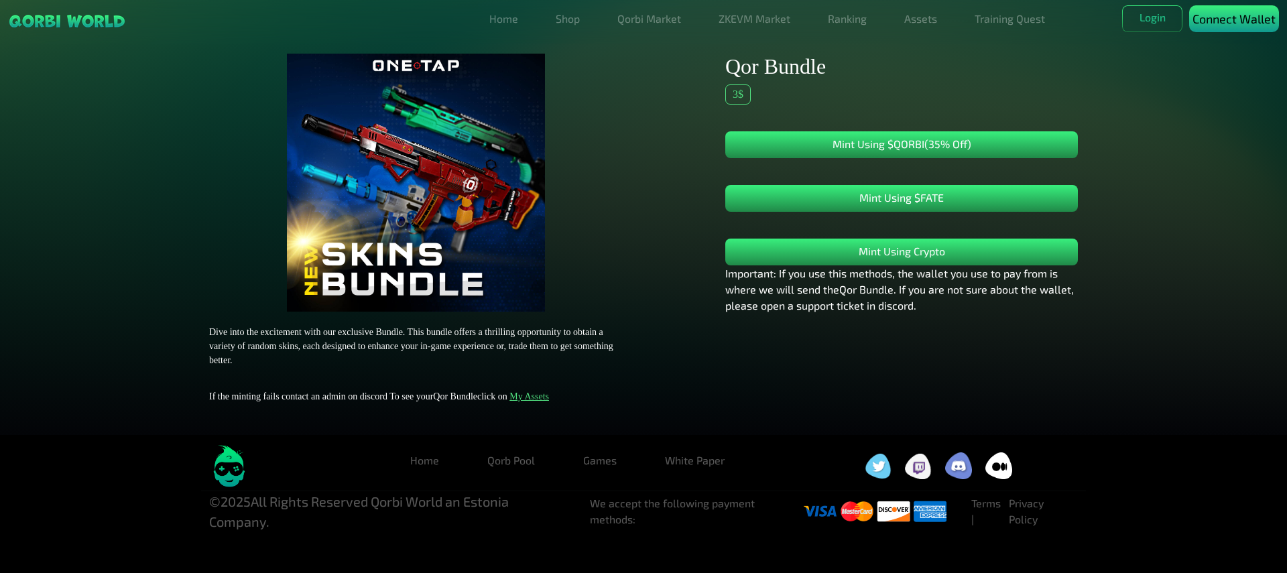  What do you see at coordinates (1010, 19) in the screenshot?
I see `a: Training Quest` at bounding box center [1010, 19].